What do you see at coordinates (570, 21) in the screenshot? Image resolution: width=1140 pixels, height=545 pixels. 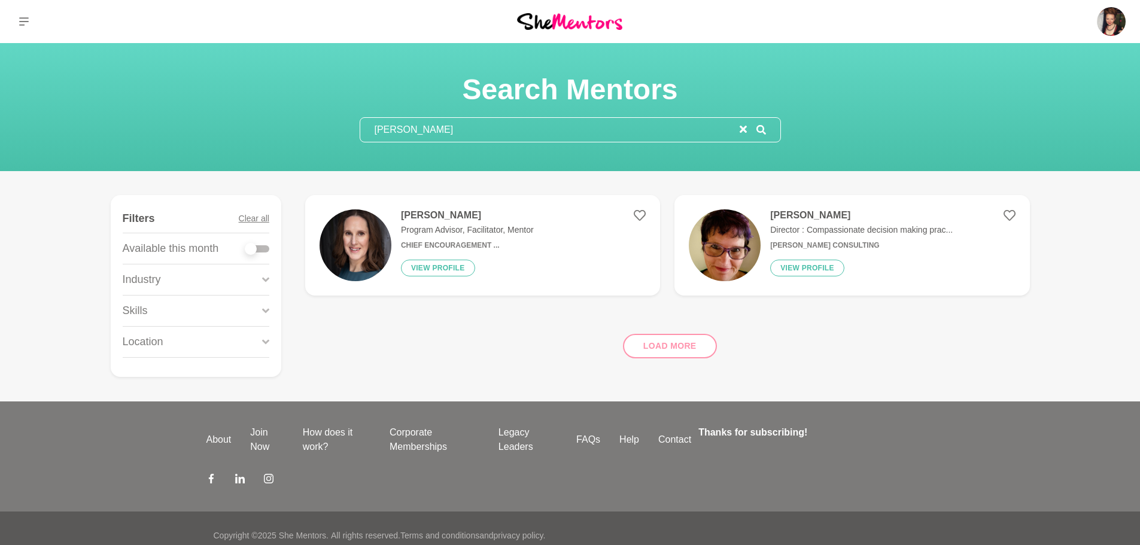 I see `img: She Mentors Logo` at bounding box center [570, 21].